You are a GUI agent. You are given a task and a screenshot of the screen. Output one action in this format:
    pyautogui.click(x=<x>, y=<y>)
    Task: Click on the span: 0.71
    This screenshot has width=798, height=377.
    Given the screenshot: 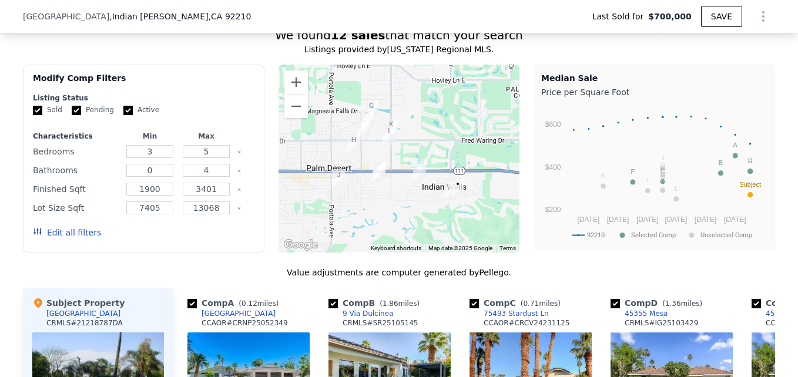 What is the action you would take?
    pyautogui.click(x=531, y=304)
    